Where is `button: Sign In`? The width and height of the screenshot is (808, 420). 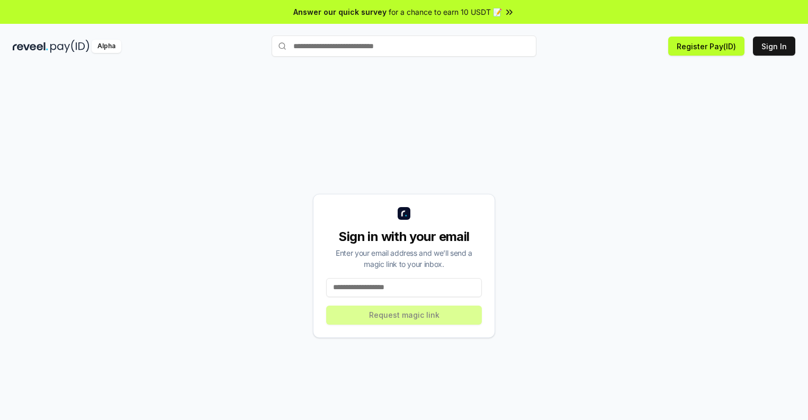
button: Sign In is located at coordinates (774, 46).